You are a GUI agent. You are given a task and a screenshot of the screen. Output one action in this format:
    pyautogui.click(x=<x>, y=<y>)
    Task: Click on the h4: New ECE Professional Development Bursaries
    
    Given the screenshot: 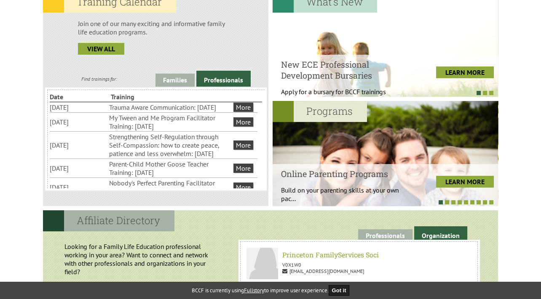 What is the action you would take?
    pyautogui.click(x=344, y=70)
    